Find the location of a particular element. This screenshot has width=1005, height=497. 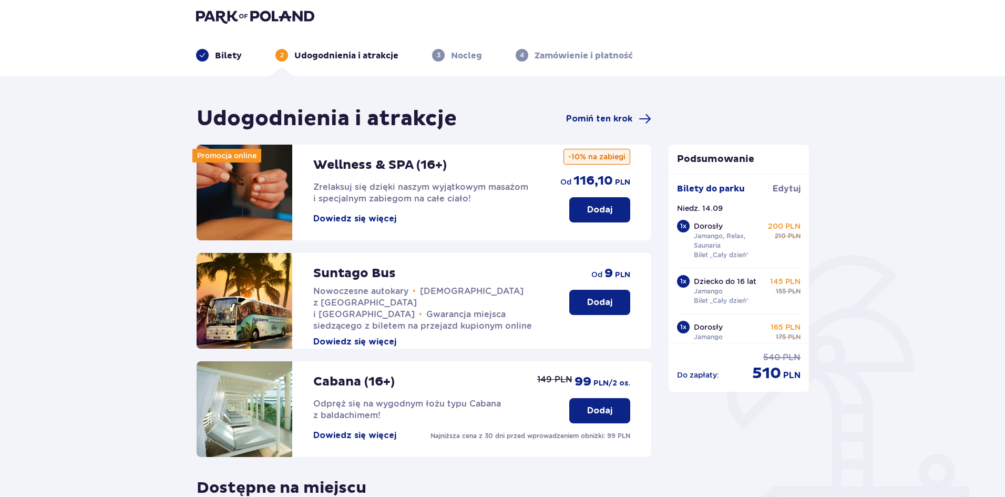

div: Promocja online is located at coordinates (227, 156).